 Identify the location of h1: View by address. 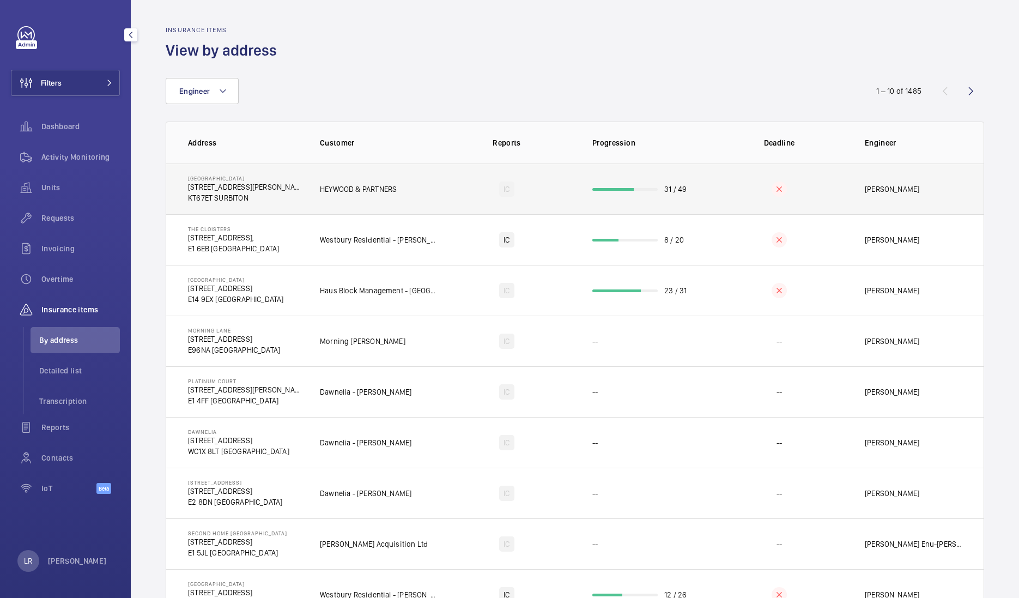
(225, 50).